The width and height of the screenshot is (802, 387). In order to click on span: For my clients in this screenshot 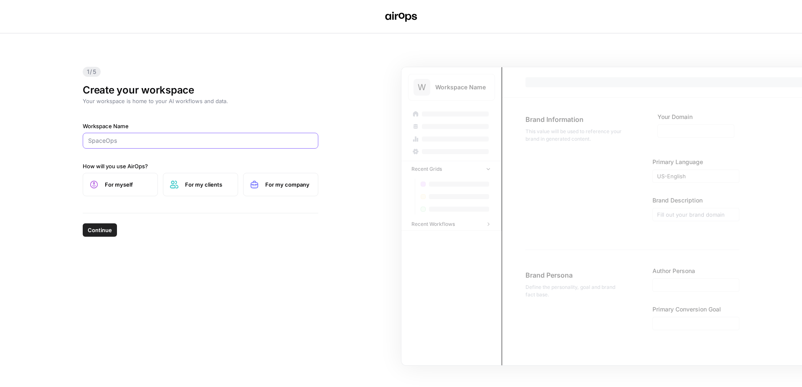, I will do `click(208, 185)`.